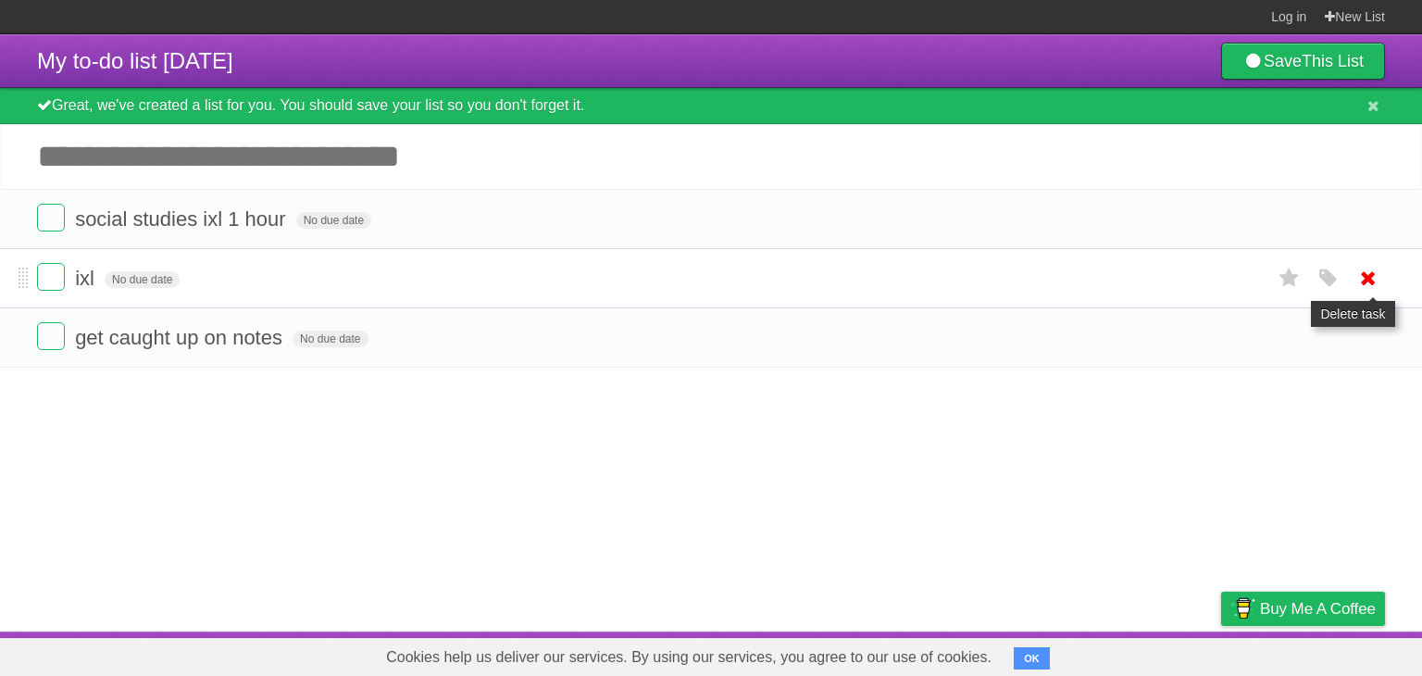  What do you see at coordinates (1318, 608) in the screenshot?
I see `span: Buy me a coffee` at bounding box center [1318, 608].